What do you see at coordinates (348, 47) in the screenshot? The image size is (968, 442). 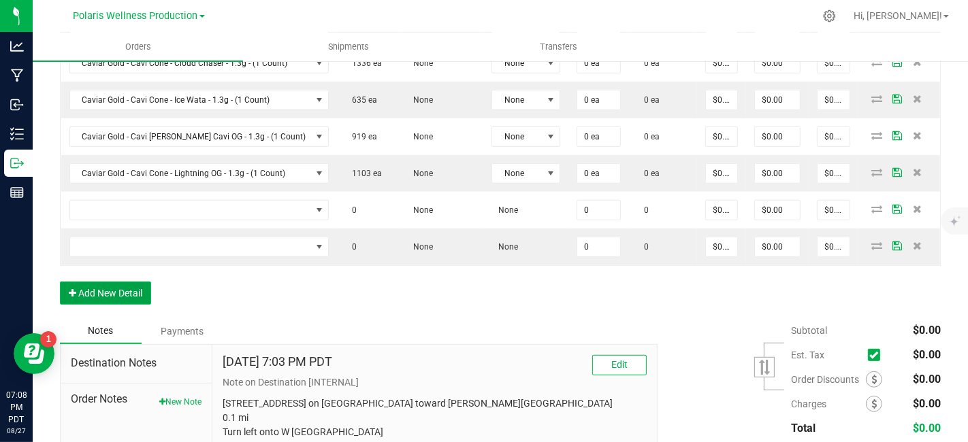 I see `a: Shipments` at bounding box center [348, 47].